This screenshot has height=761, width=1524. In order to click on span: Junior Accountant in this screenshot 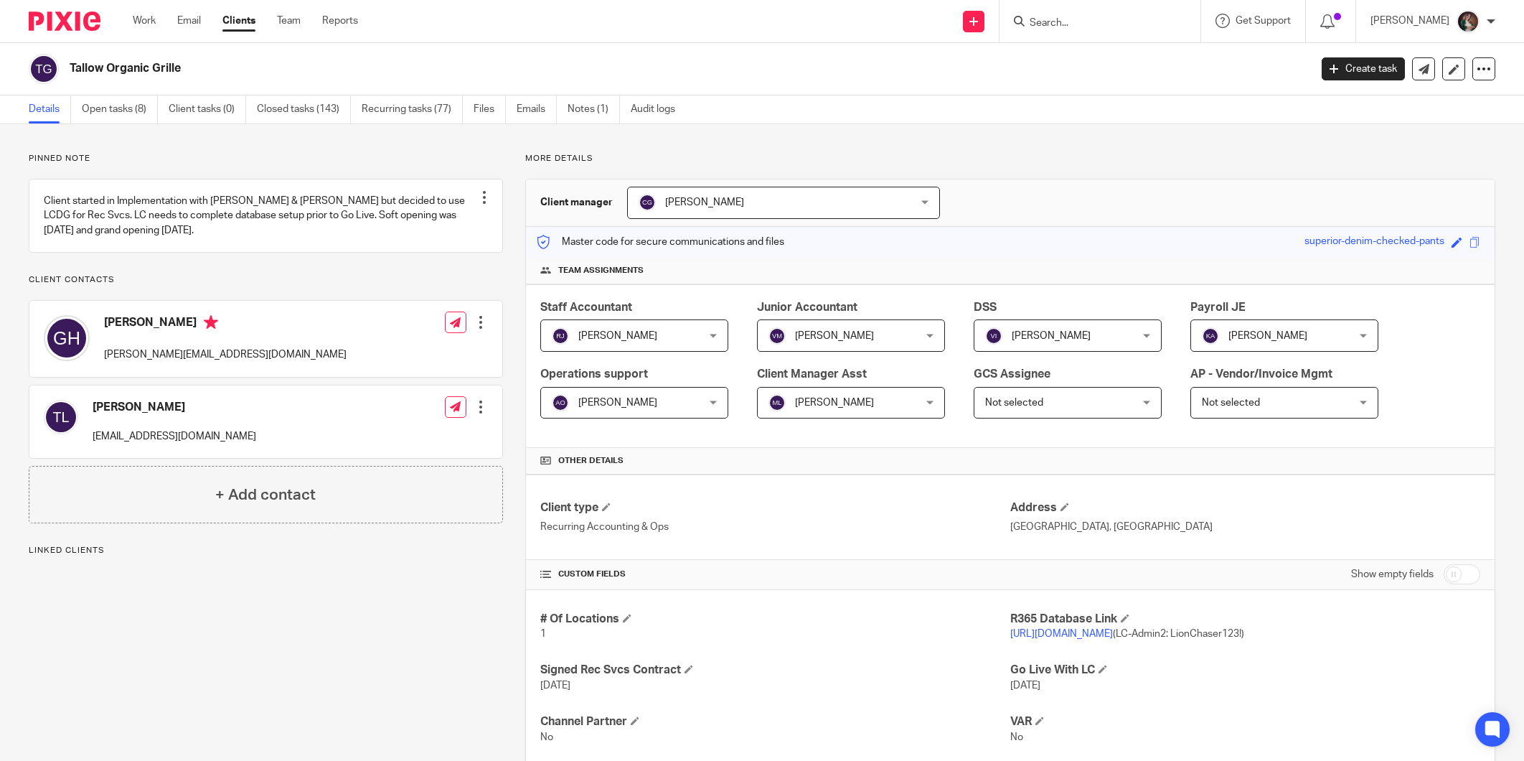, I will do `click(807, 307)`.